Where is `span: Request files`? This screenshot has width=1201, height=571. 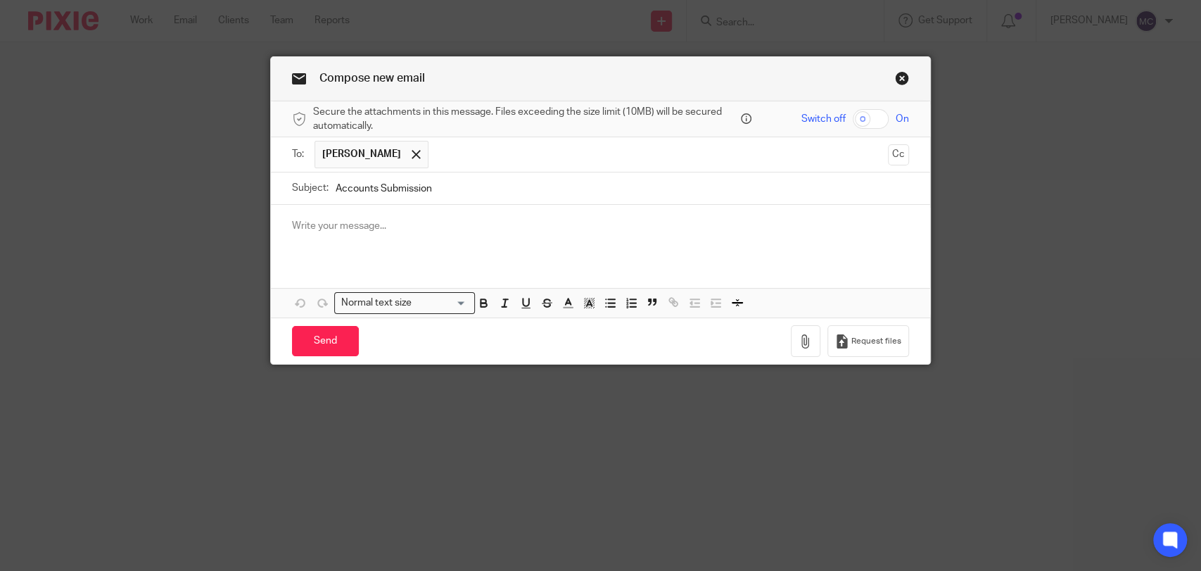
span: Request files is located at coordinates (876, 341).